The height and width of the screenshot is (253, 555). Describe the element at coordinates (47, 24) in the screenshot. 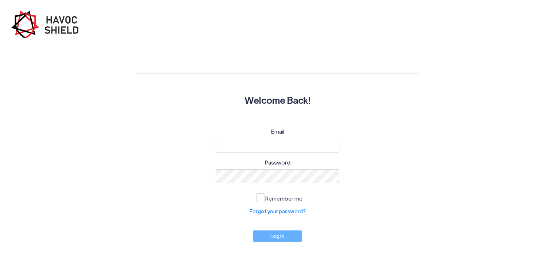

I see `img: havoc-shield-register-logo.png` at that location.